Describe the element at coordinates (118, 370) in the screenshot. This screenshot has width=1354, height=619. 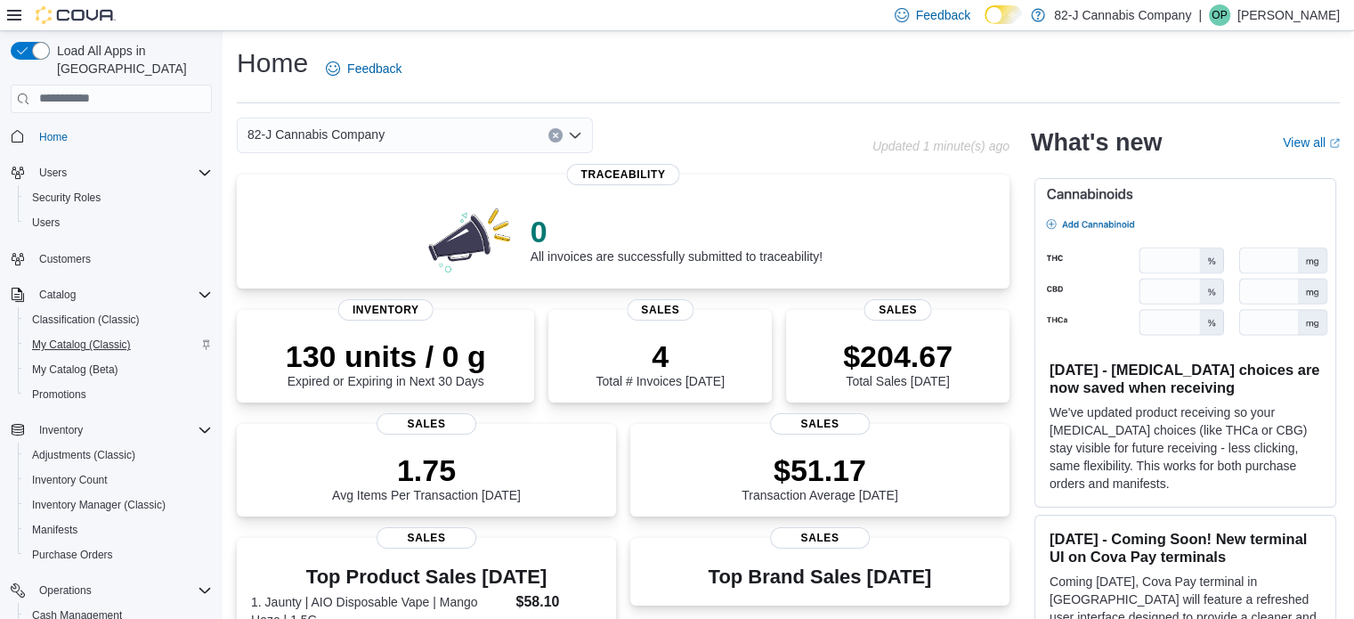
I see `button: My Catalog (Beta)` at that location.